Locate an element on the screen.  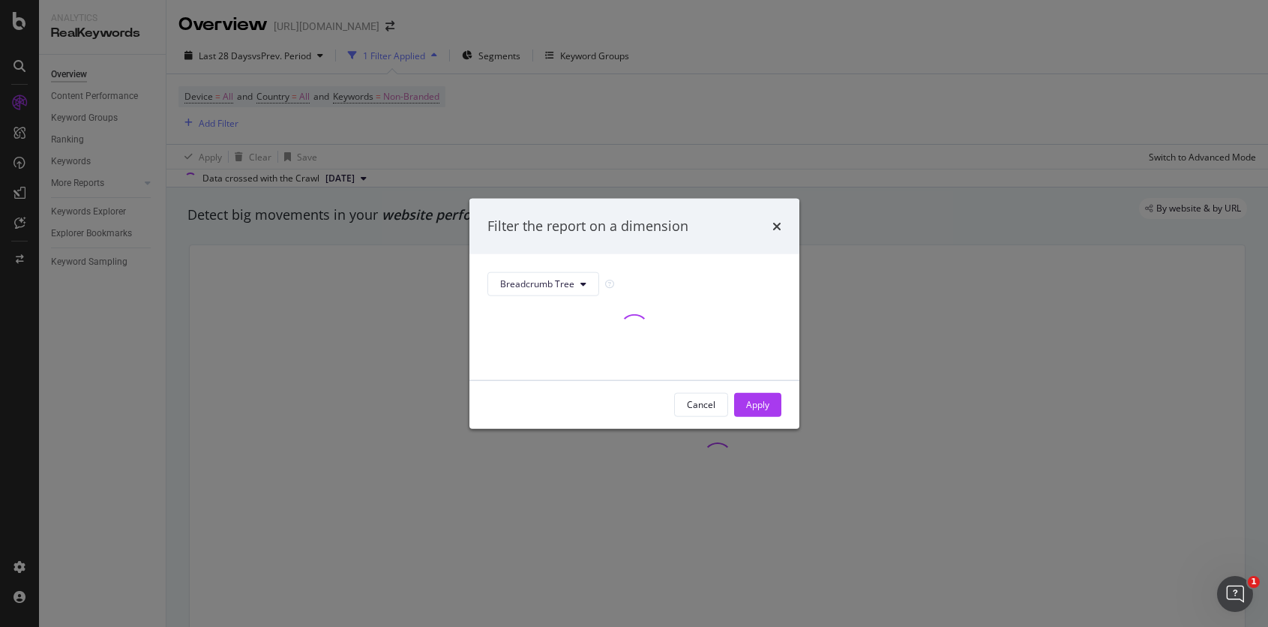
div: Apply is located at coordinates (757, 404).